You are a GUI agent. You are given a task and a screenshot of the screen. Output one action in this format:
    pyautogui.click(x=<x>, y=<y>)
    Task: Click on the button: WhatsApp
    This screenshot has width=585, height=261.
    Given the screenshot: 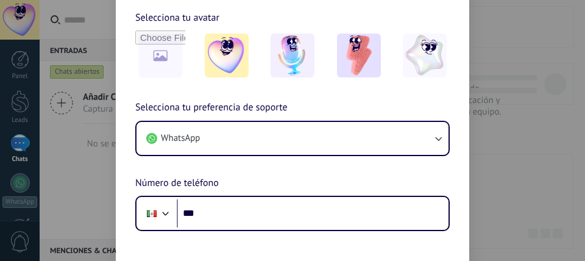 What is the action you would take?
    pyautogui.click(x=293, y=138)
    